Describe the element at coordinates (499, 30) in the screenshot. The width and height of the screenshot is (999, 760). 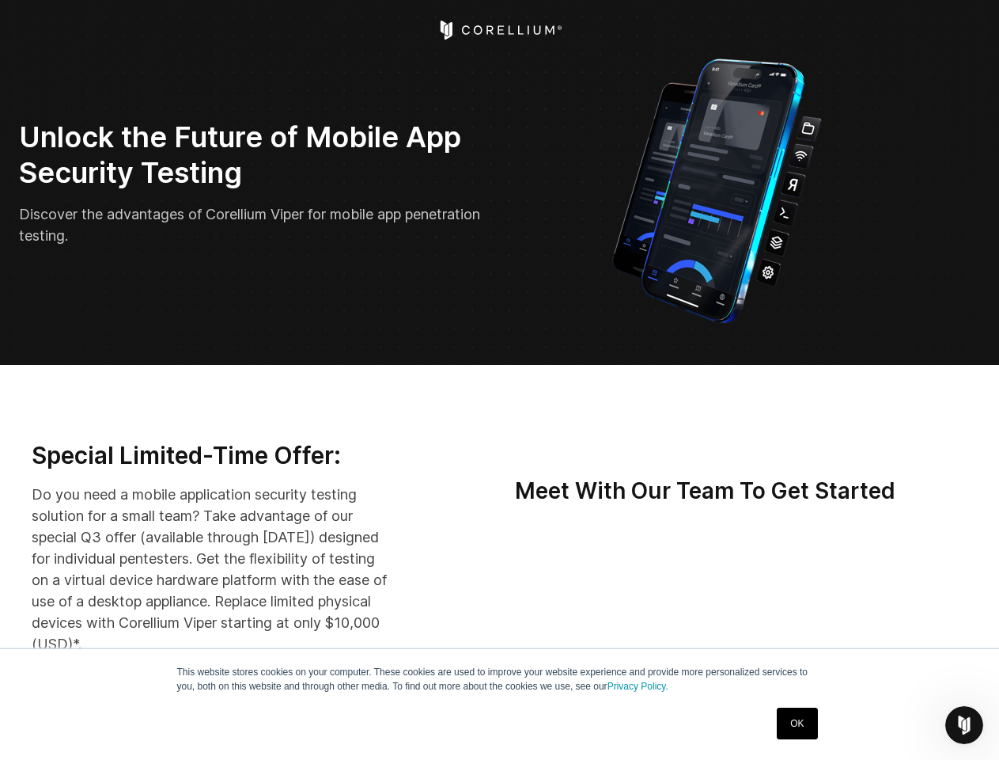
I see `a: Corellium Home` at that location.